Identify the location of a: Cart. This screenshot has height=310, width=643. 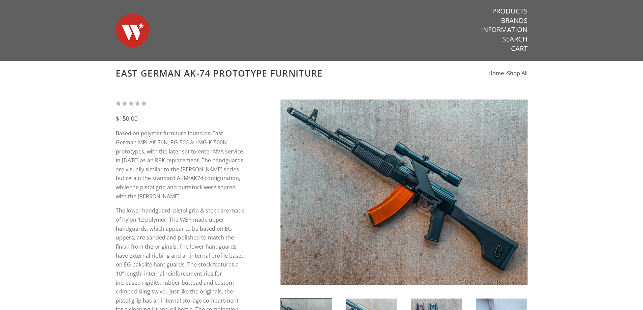
(519, 49).